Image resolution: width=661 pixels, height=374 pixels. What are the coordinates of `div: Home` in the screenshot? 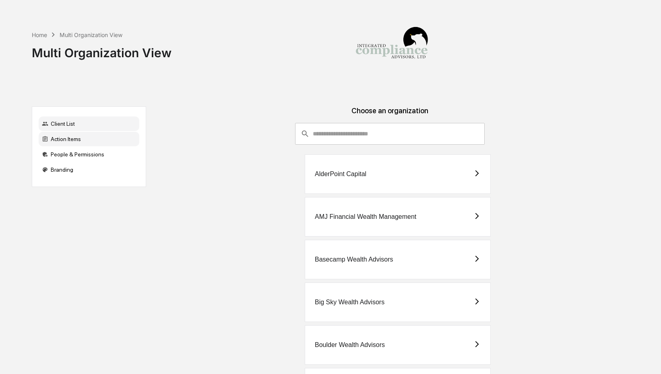 It's located at (39, 35).